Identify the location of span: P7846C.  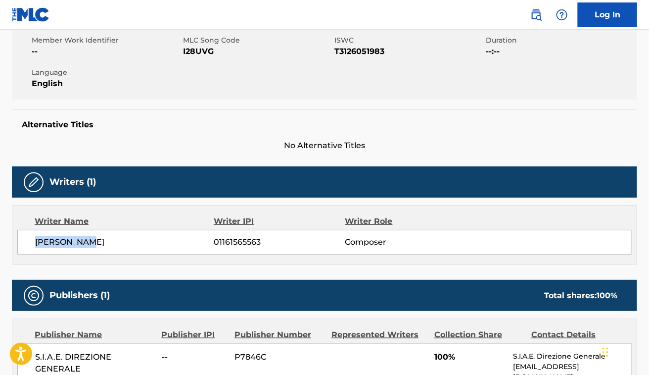
(280, 357).